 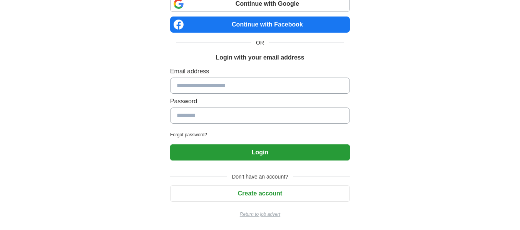 What do you see at coordinates (260, 102) in the screenshot?
I see `label: Password` at bounding box center [260, 102].